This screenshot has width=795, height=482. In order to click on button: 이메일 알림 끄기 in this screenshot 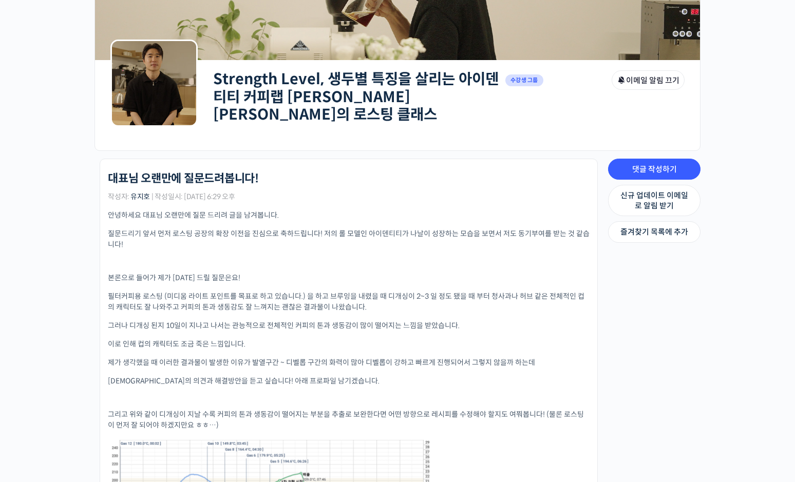, I will do `click(648, 80)`.